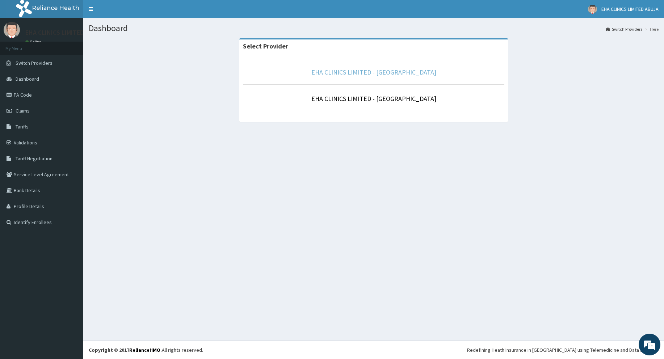  I want to click on strong: Copyright © 2017 ., so click(125, 350).